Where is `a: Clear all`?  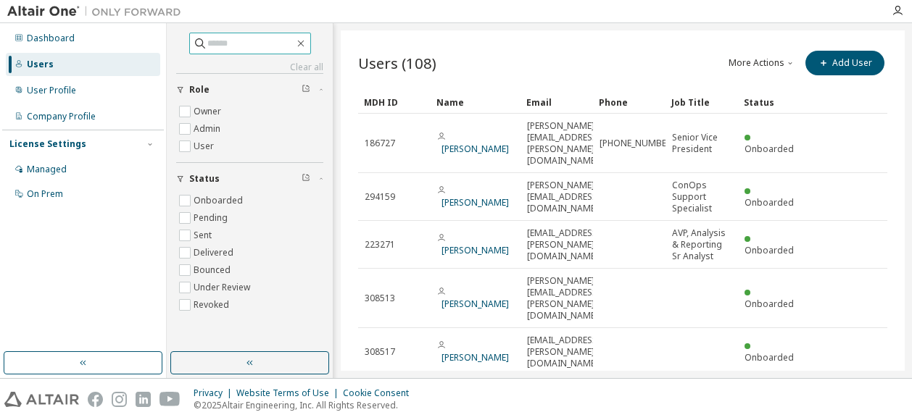
a: Clear all is located at coordinates (249, 67).